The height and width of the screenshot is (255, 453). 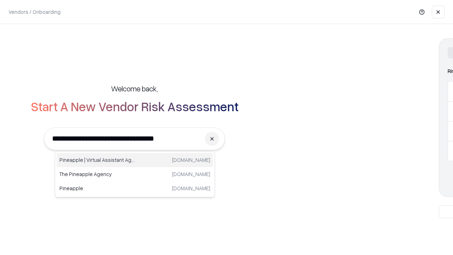 What do you see at coordinates (97, 174) in the screenshot?
I see `p: The Pineapple Agency` at bounding box center [97, 174].